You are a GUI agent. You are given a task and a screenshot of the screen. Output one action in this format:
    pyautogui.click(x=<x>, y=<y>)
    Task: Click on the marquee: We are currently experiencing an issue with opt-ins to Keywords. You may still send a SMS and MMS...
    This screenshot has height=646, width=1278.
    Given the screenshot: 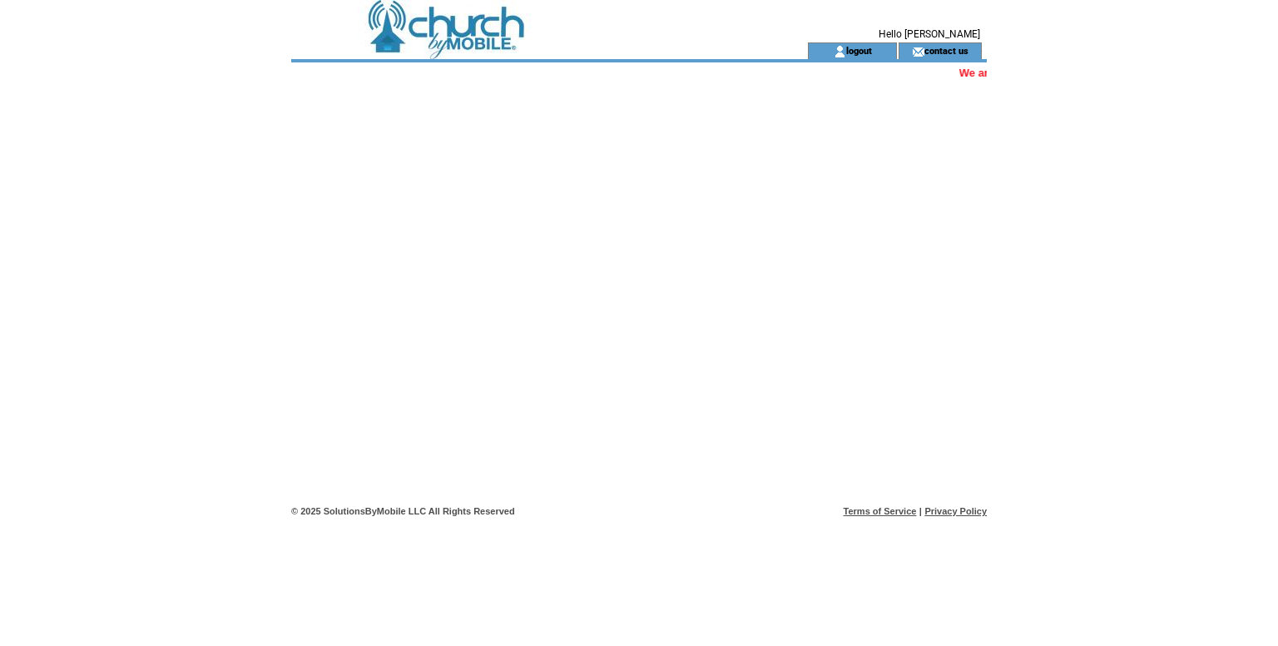 What is the action you would take?
    pyautogui.click(x=639, y=72)
    